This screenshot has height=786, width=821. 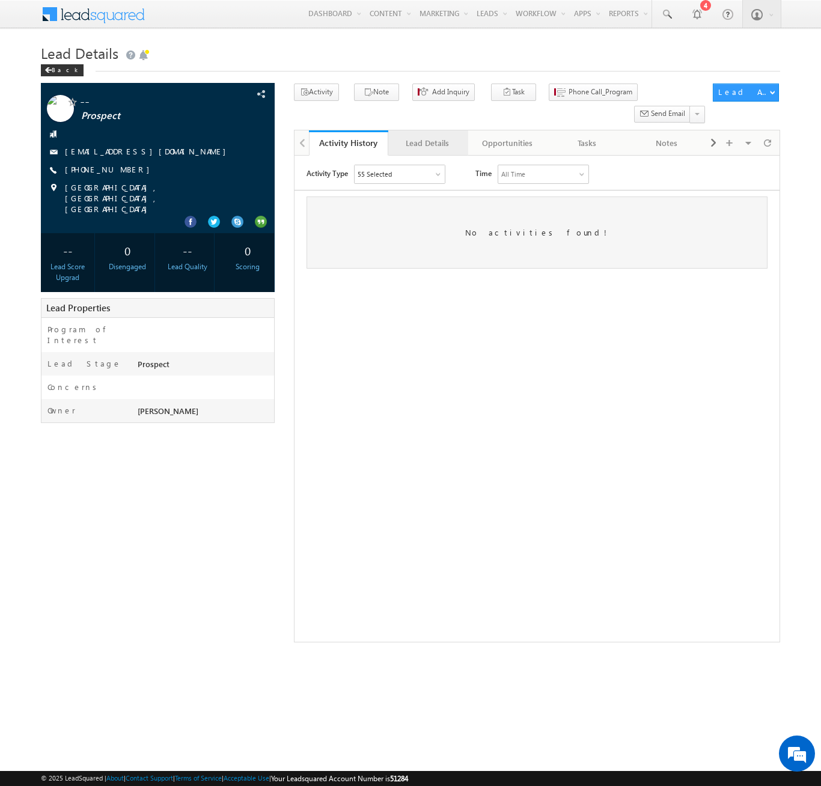 What do you see at coordinates (587, 143) in the screenshot?
I see `a: Tasks` at bounding box center [587, 143].